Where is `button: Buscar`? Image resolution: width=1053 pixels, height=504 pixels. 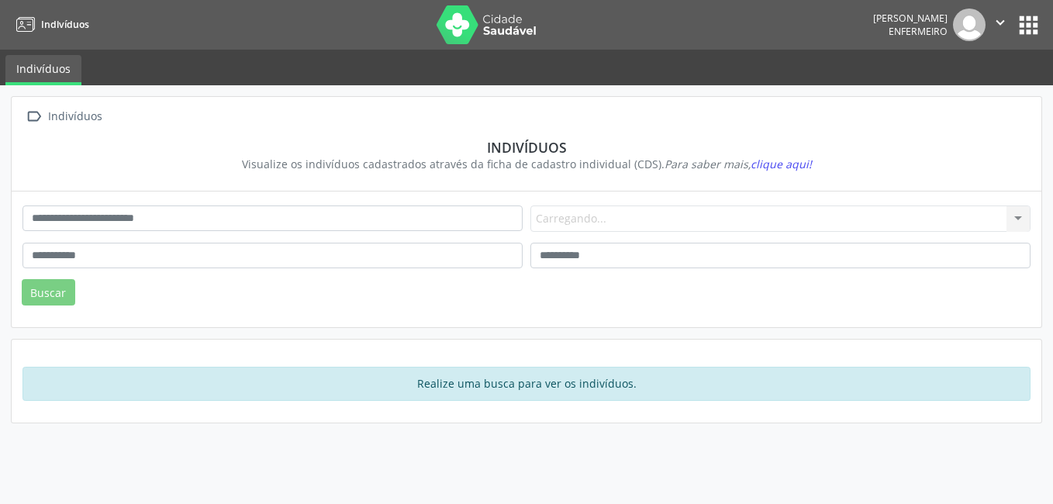 button: Buscar is located at coordinates (48, 292).